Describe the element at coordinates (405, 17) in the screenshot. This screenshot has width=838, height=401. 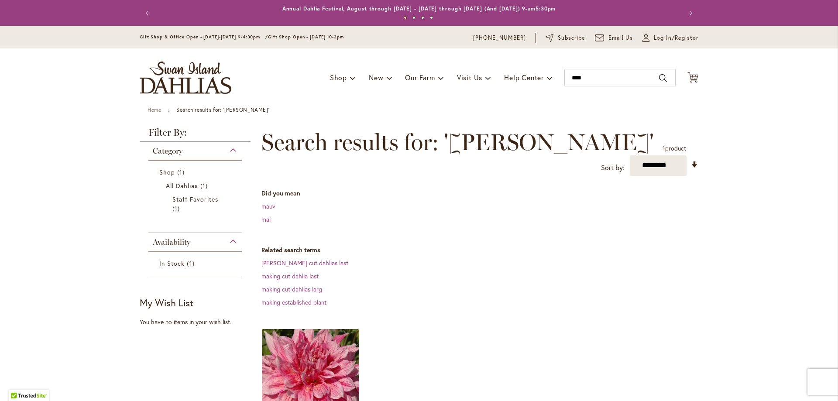
I see `button: 1 of 4` at that location.